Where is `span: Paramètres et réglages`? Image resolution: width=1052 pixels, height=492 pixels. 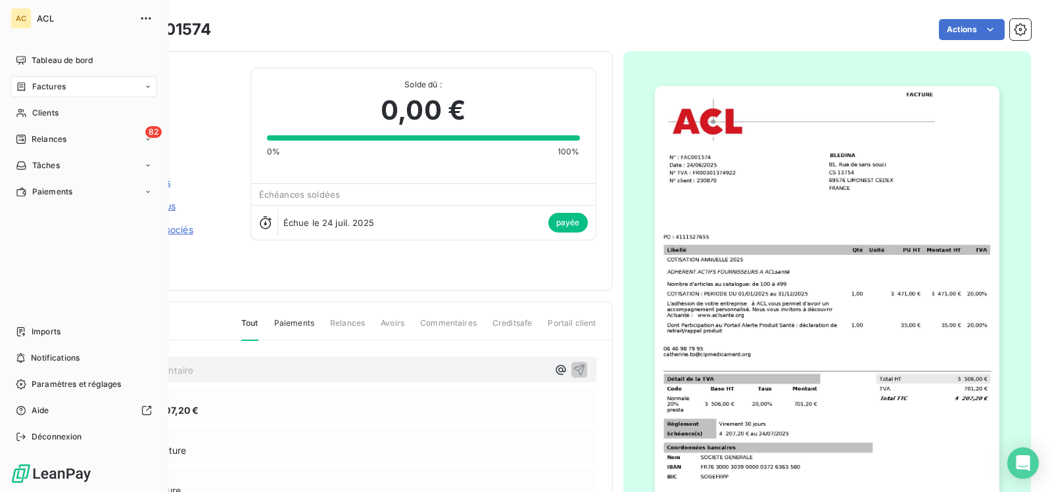
span: Paramètres et réglages is located at coordinates (76, 385).